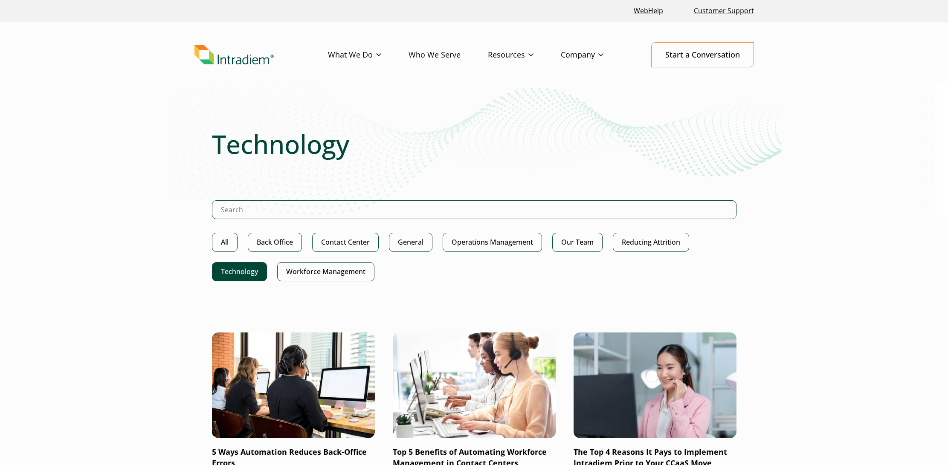 The width and height of the screenshot is (948, 465). Describe the element at coordinates (239, 272) in the screenshot. I see `a: Technology` at that location.